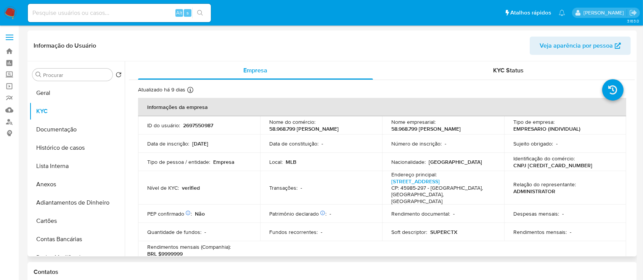 This screenshot has width=643, height=280. Describe the element at coordinates (535, 192) in the screenshot. I see `p: ADMINISTRATOR` at that location.